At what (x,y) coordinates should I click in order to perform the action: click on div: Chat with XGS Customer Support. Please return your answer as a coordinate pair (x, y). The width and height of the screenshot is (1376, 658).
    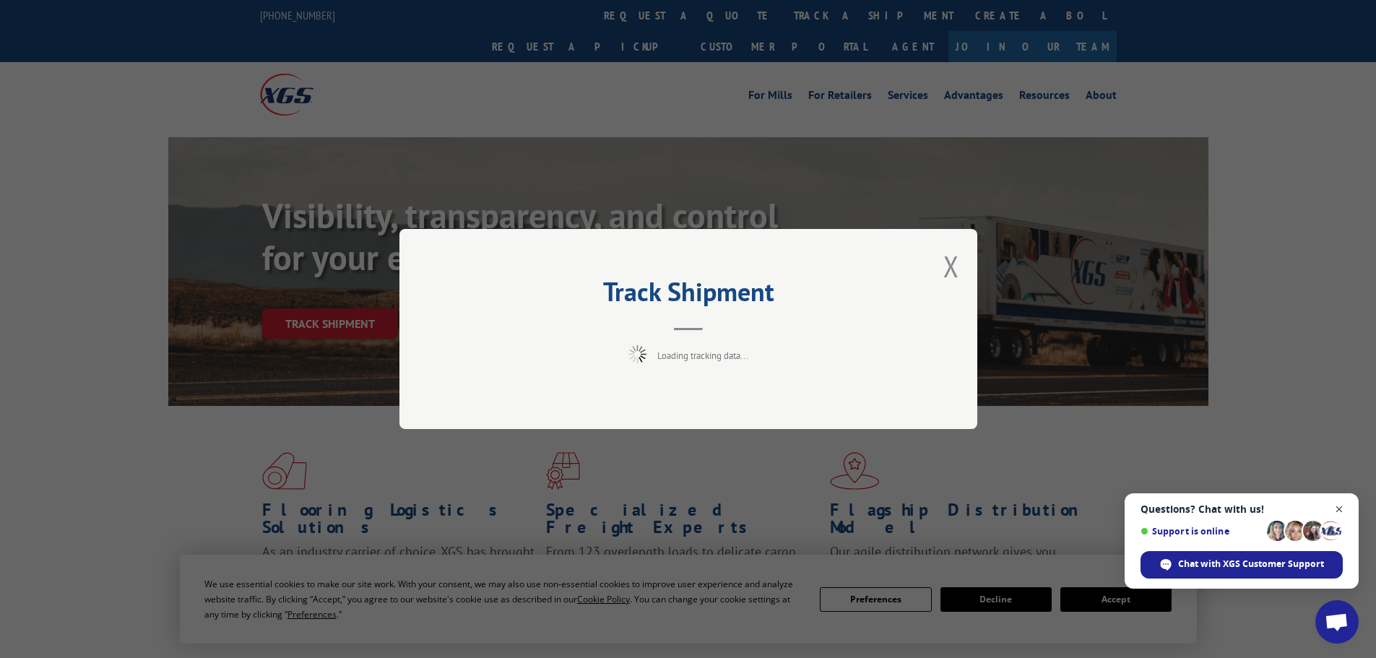
    Looking at the image, I should click on (1242, 565).